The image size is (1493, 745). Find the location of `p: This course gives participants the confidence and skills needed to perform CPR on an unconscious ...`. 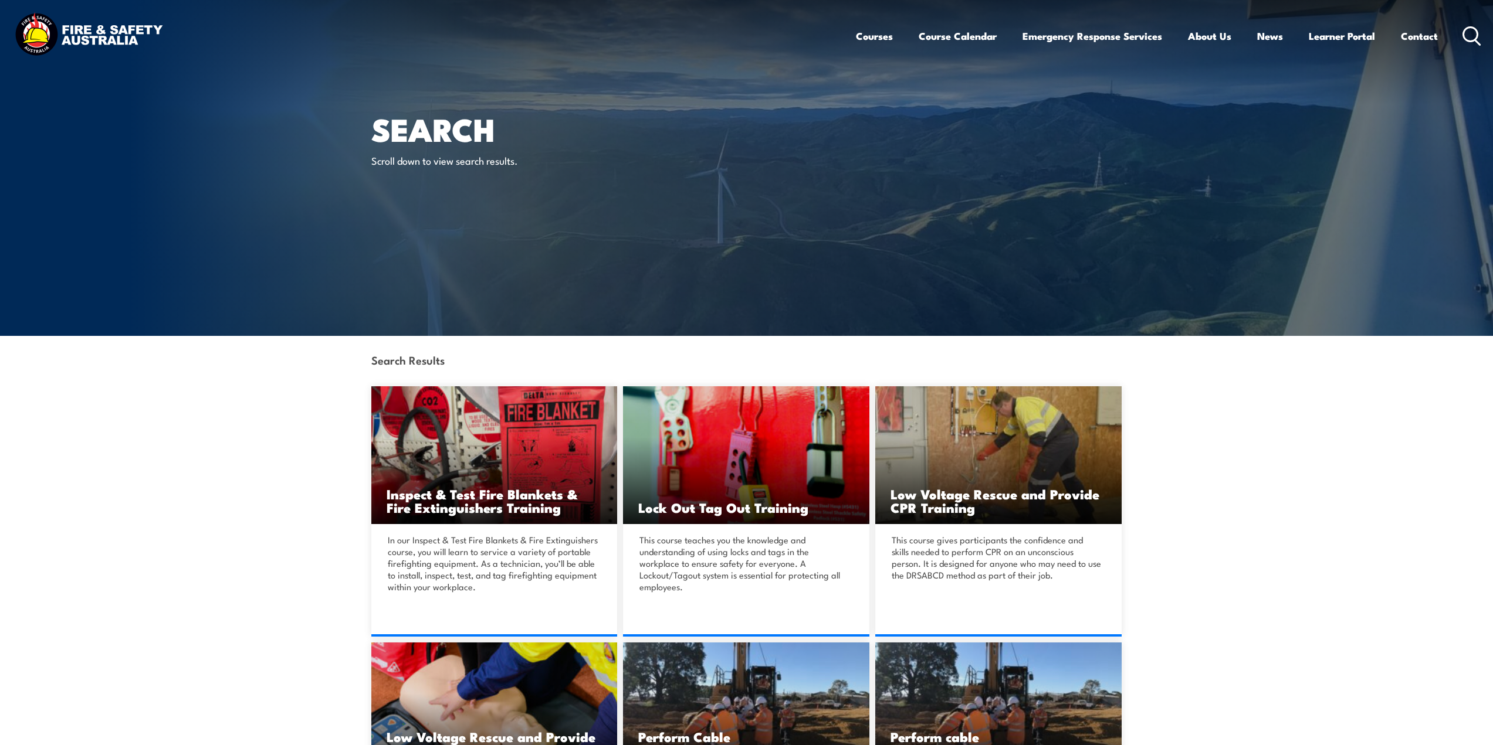

p: This course gives participants the confidence and skills needed to perform CPR on an unconscious ... is located at coordinates (996, 558).